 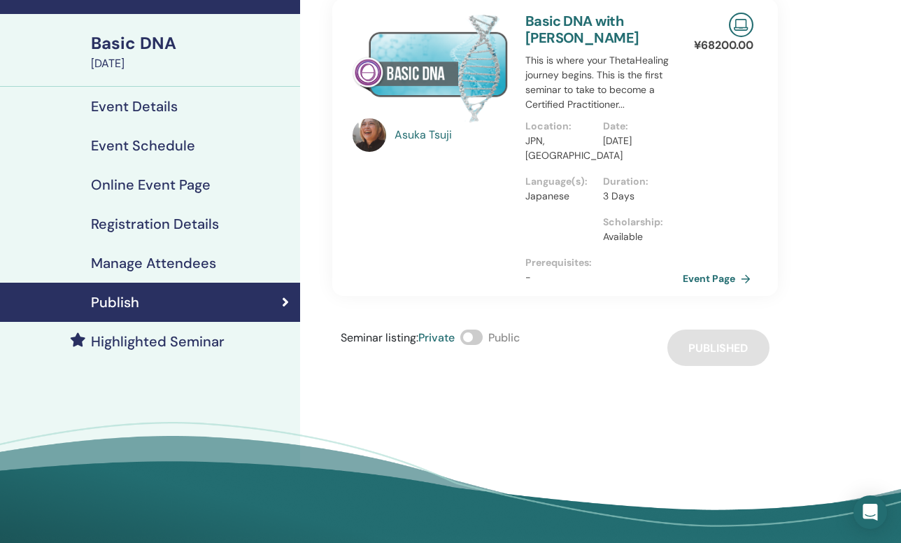 I want to click on img: Live Online Seminar, so click(x=741, y=24).